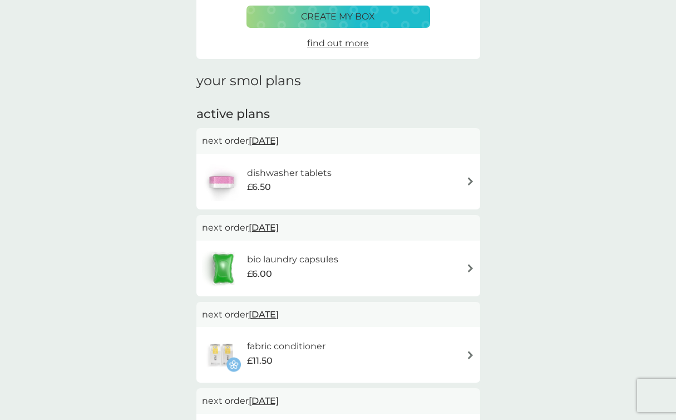 The image size is (676, 420). What do you see at coordinates (221, 354) in the screenshot?
I see `img: fabric conditioner` at bounding box center [221, 354].